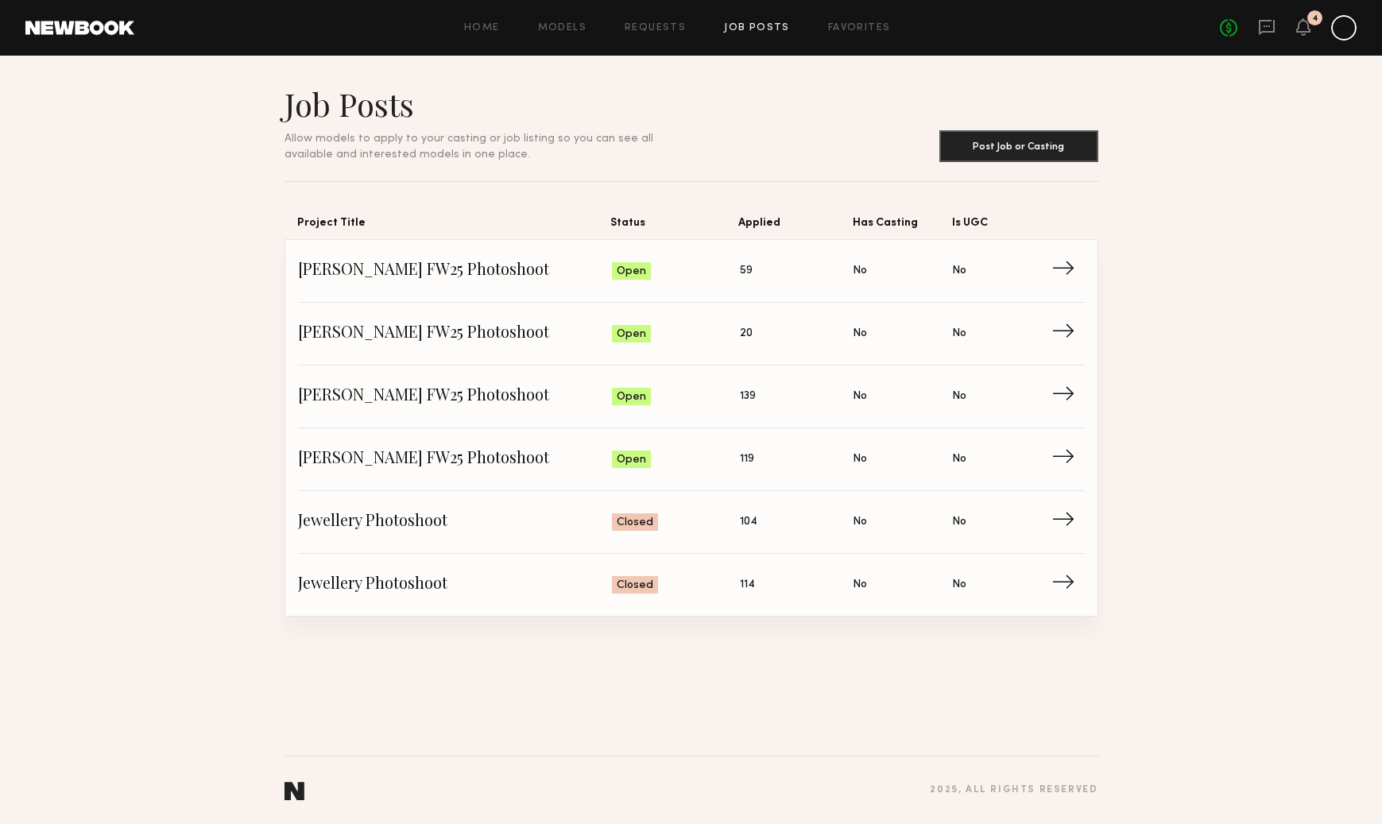 Image resolution: width=1382 pixels, height=824 pixels. I want to click on a: Job Posts, so click(757, 28).